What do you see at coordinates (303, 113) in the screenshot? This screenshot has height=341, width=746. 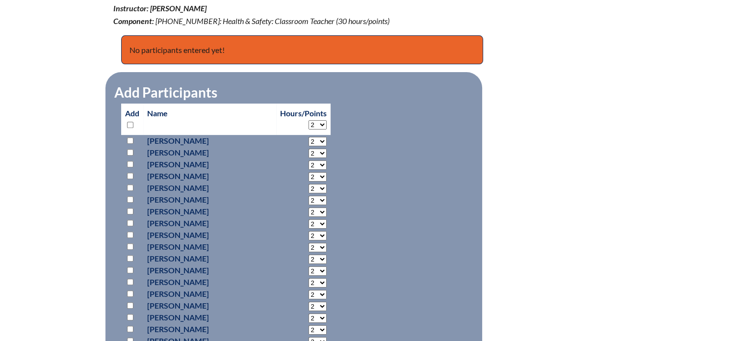 I see `p: Hours/Points` at bounding box center [303, 113].